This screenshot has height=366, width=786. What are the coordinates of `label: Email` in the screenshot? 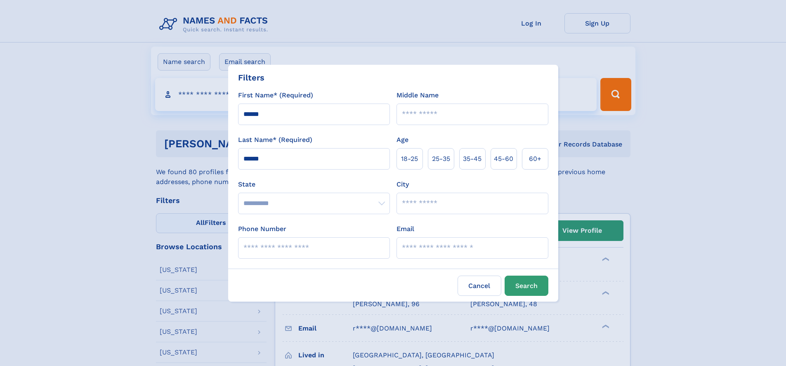 It's located at (405, 229).